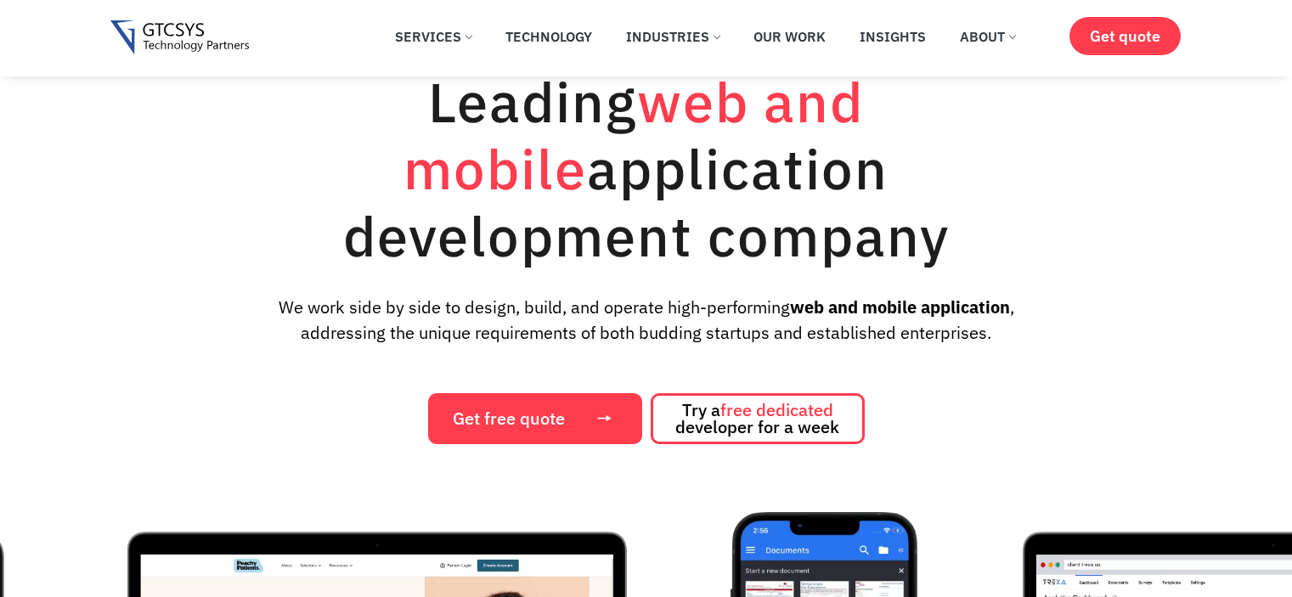  What do you see at coordinates (758, 419) in the screenshot?
I see `a: Try afree dedicated developer for a week` at bounding box center [758, 419].